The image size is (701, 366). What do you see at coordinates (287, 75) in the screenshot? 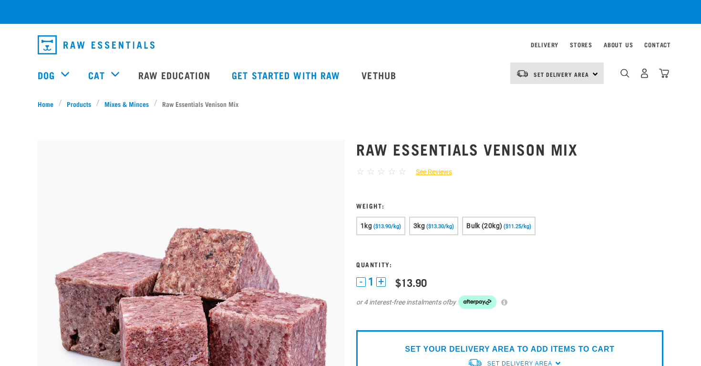
I see `a: Get started with Raw` at bounding box center [287, 75].